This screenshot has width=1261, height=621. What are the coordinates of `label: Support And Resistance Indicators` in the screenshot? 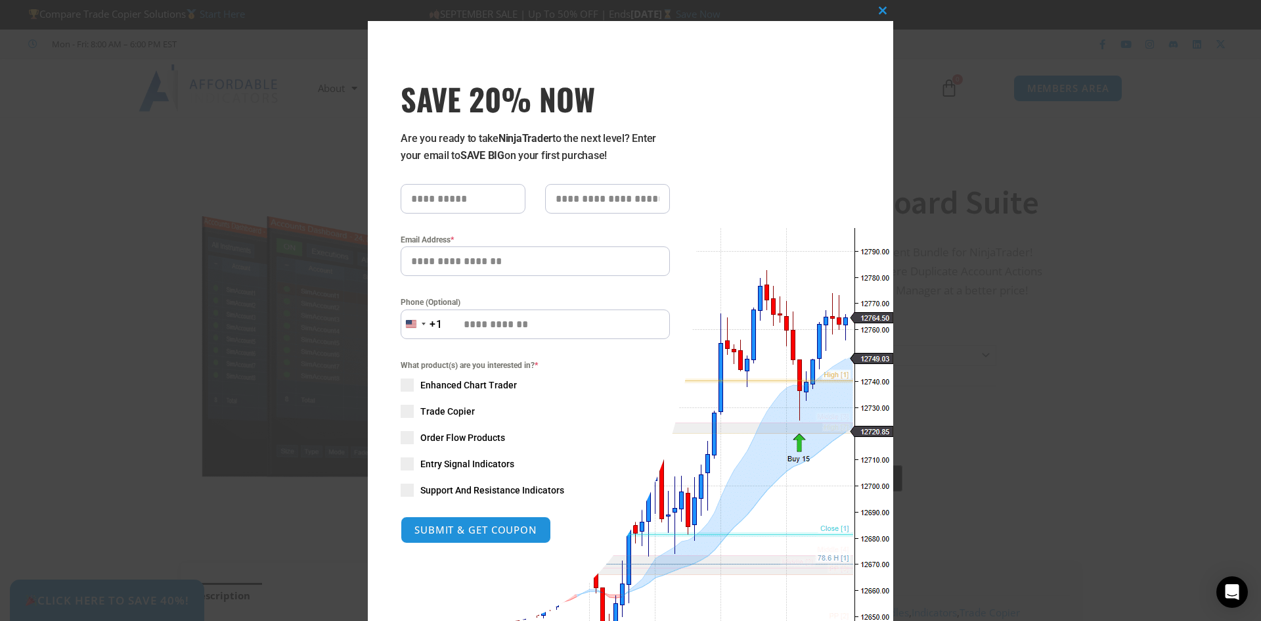 It's located at (535, 490).